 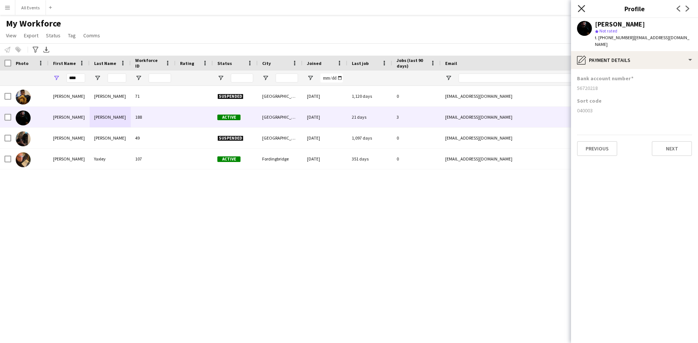 What do you see at coordinates (370, 117) in the screenshot?
I see `div: 21 days` at bounding box center [370, 117].